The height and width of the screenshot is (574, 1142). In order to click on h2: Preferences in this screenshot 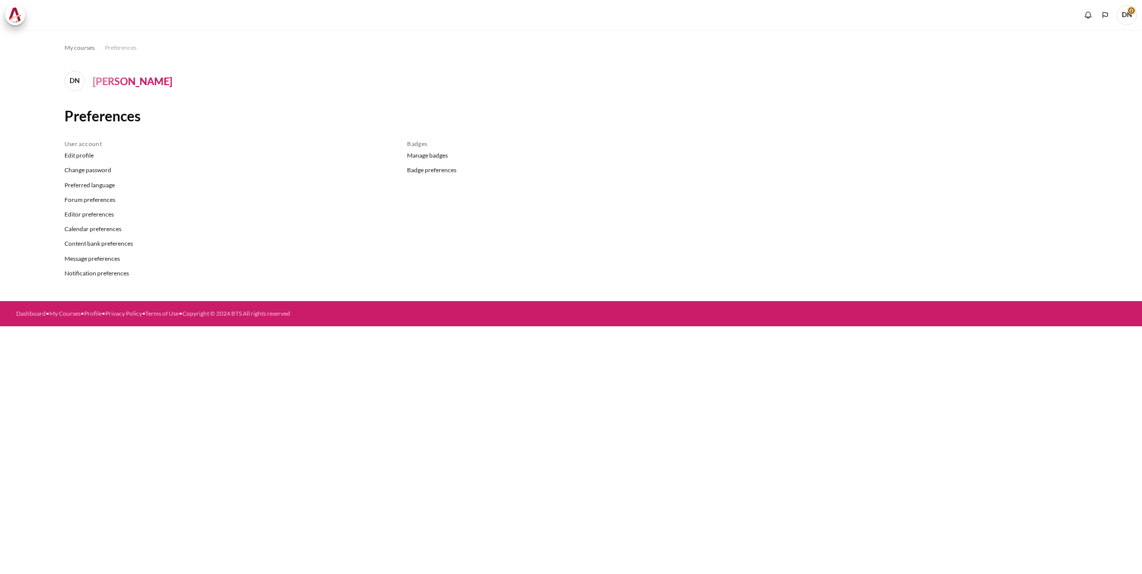, I will do `click(571, 116)`.